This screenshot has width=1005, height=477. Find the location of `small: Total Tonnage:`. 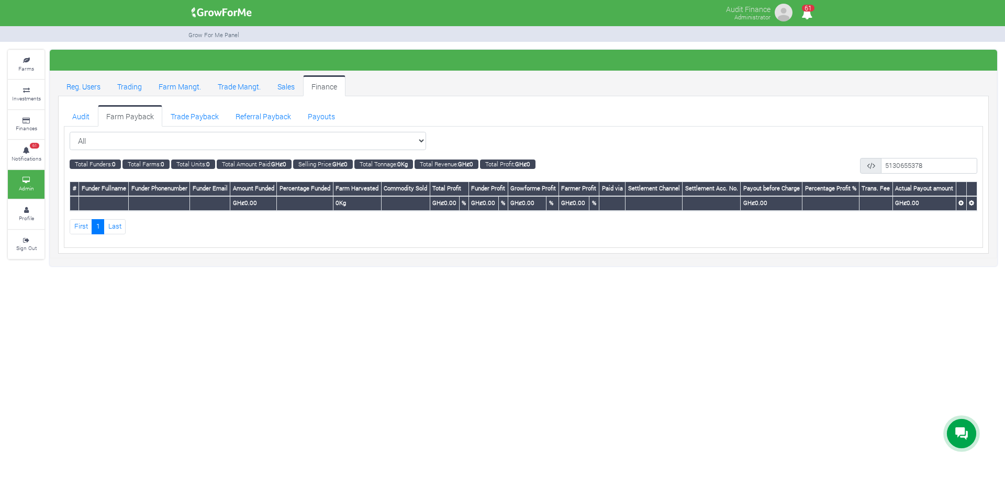

small: Total Tonnage: is located at coordinates (384, 164).